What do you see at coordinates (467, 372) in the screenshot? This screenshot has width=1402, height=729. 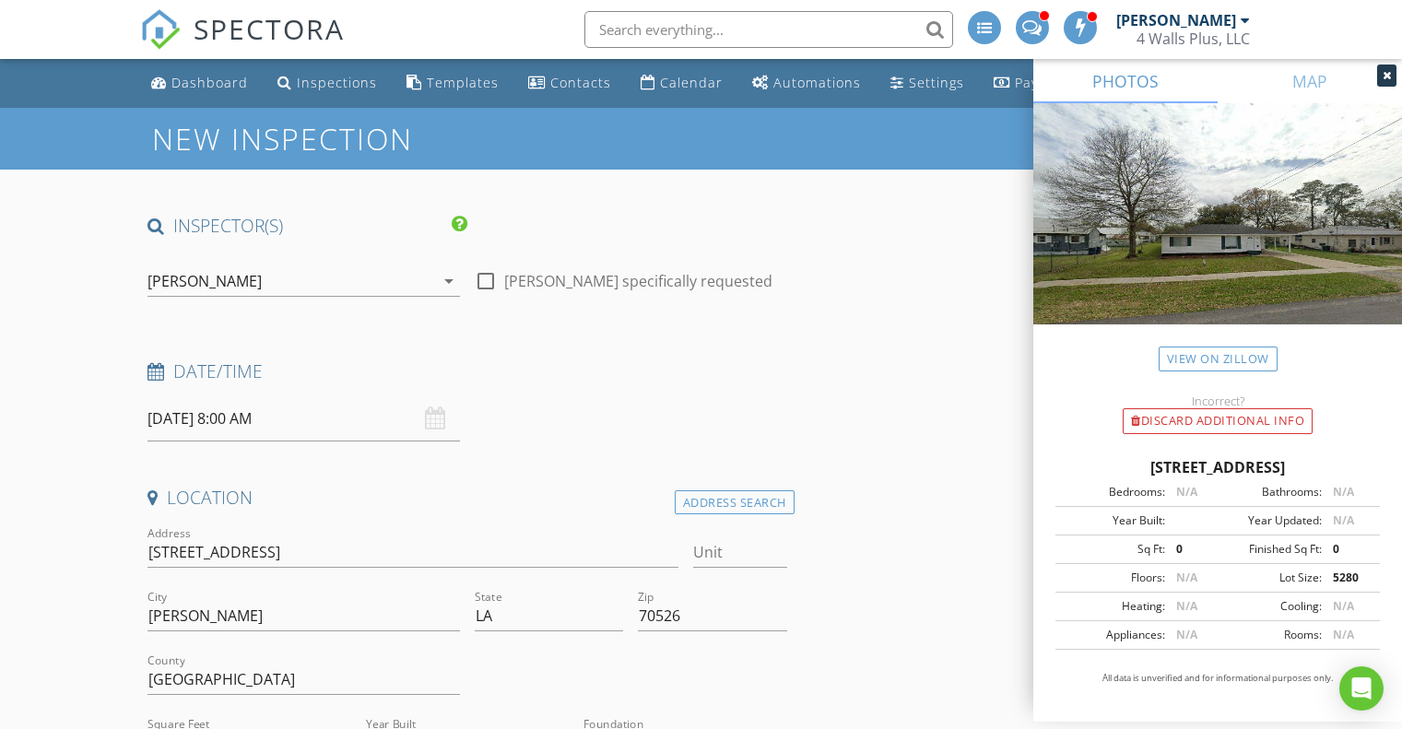 I see `h4: Date/Time` at bounding box center [467, 372].